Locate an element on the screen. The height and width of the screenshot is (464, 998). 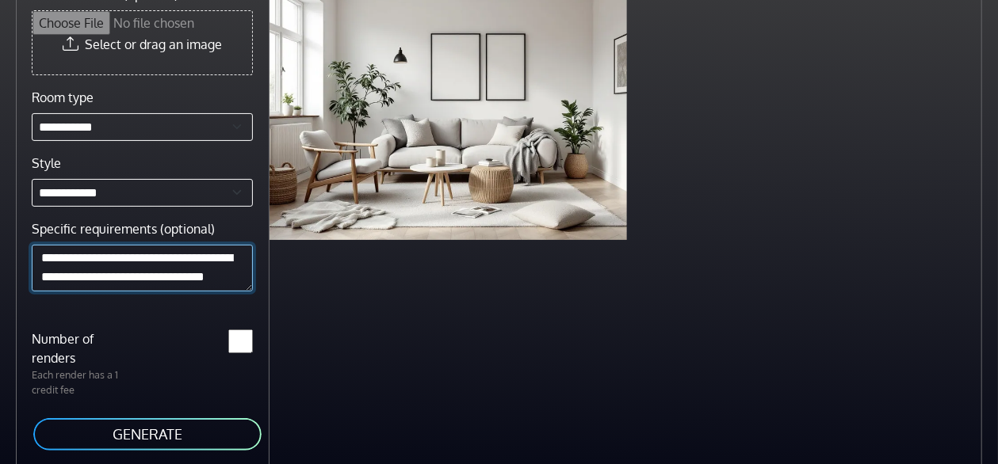
label: Number of renders is located at coordinates (82, 349).